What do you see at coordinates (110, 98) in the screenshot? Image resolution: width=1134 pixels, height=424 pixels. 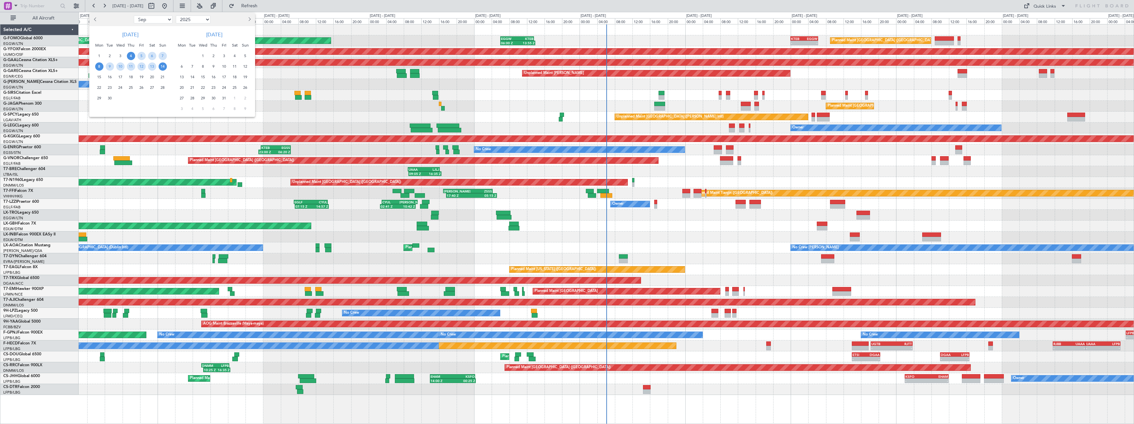 I see `div: 30-9-2025` at bounding box center [110, 98].